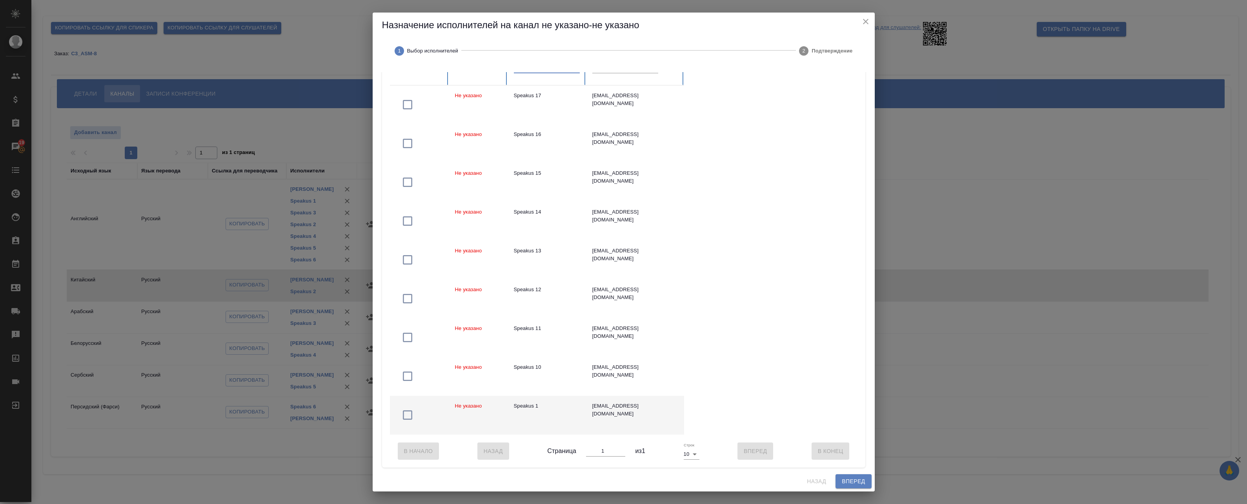 This screenshot has width=1247, height=504. I want to click on div: Speakus 12, so click(547, 290).